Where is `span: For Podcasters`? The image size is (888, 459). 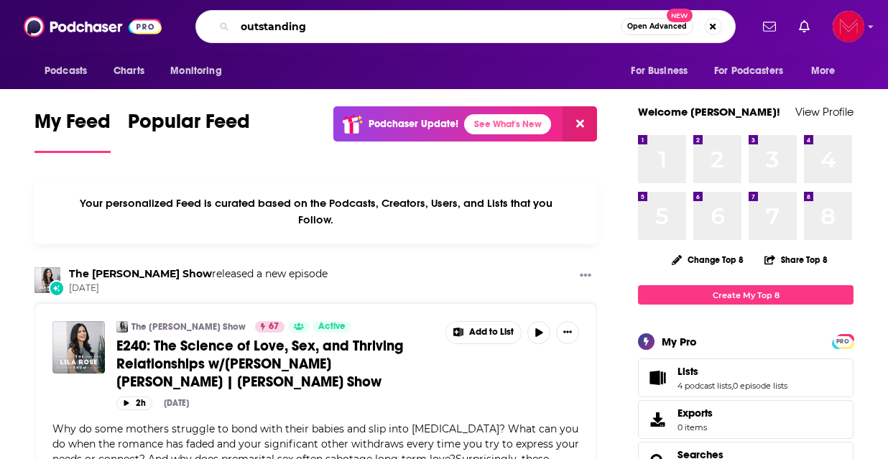 span: For Podcasters is located at coordinates (749, 71).